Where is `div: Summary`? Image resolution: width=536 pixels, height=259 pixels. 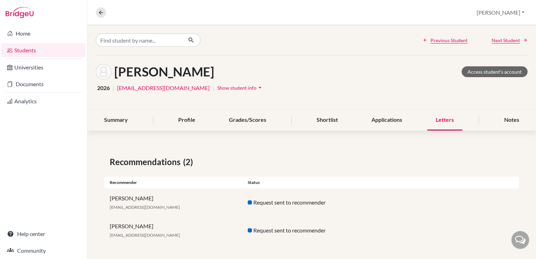
div: Summary is located at coordinates (116, 120).